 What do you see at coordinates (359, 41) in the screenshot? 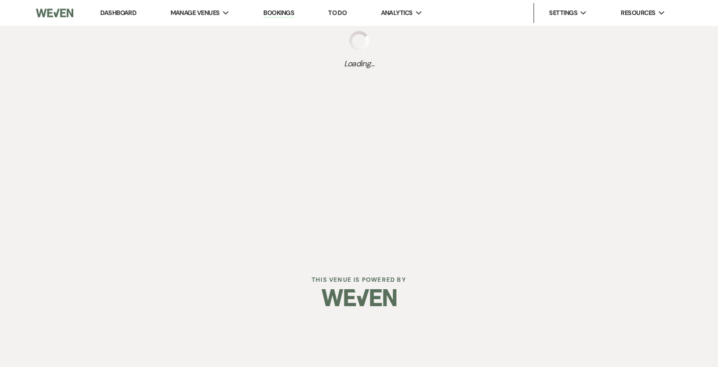
I see `img: loading spinner` at bounding box center [359, 41].